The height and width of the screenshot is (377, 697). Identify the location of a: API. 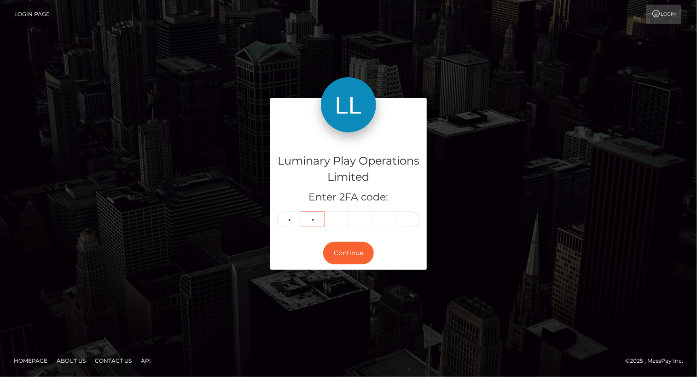
(146, 361).